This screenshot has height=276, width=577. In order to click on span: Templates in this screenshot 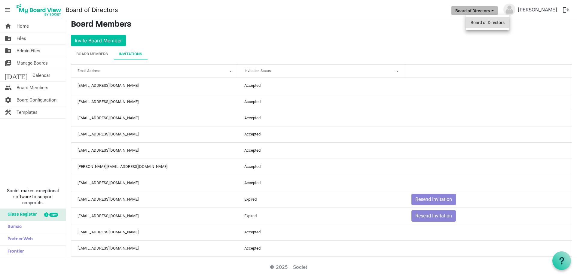, I will do `click(27, 112)`.